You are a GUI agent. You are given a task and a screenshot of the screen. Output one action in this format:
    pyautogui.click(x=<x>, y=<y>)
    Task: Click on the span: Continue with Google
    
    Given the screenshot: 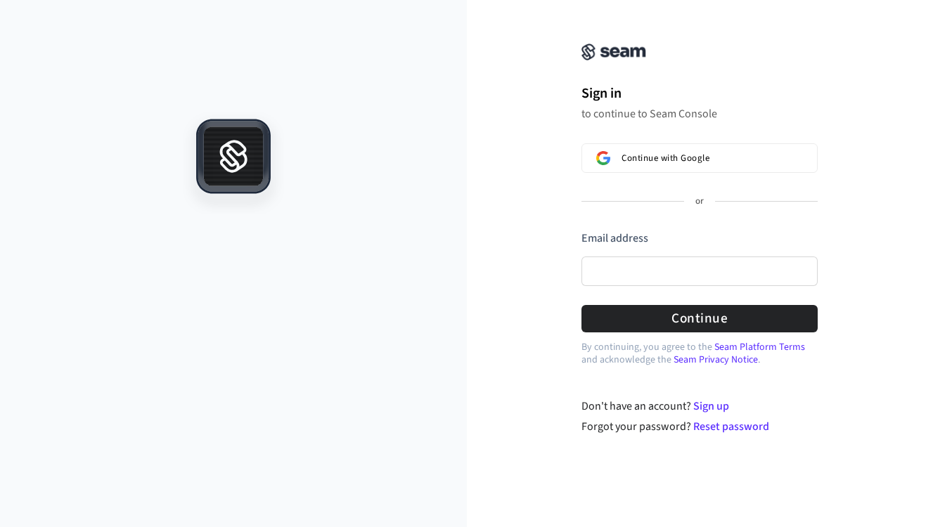 What is the action you would take?
    pyautogui.click(x=665, y=158)
    